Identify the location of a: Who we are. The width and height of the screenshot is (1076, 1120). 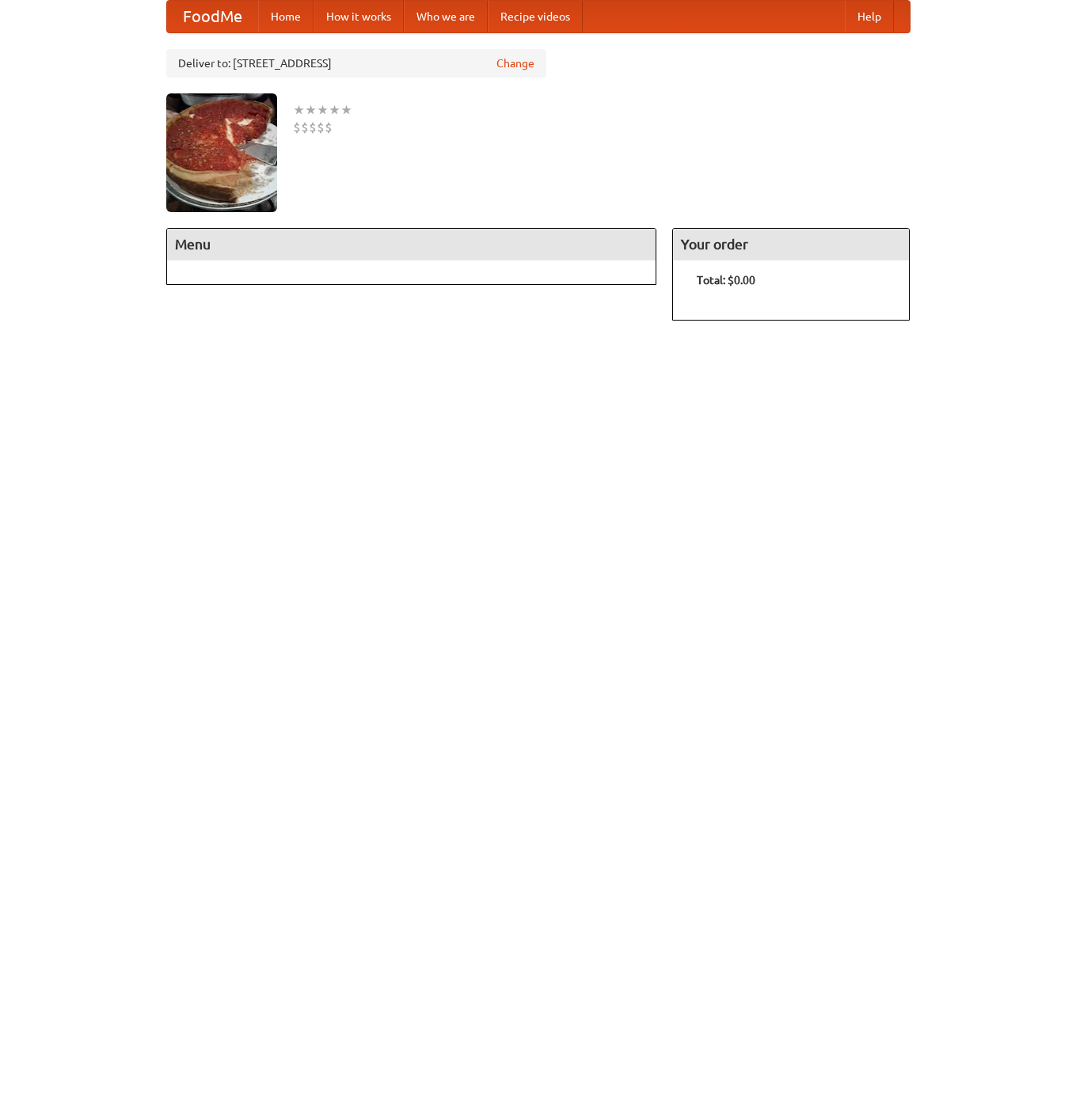
(446, 17).